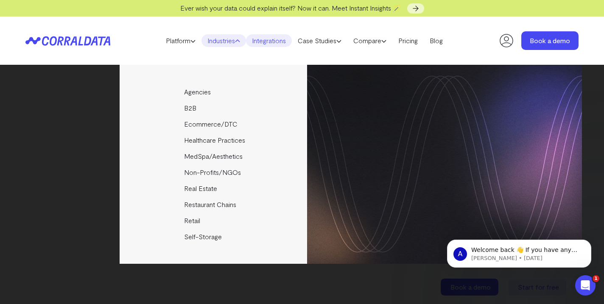 The image size is (604, 304). Describe the element at coordinates (214, 205) in the screenshot. I see `a: Restaurant Chains` at that location.